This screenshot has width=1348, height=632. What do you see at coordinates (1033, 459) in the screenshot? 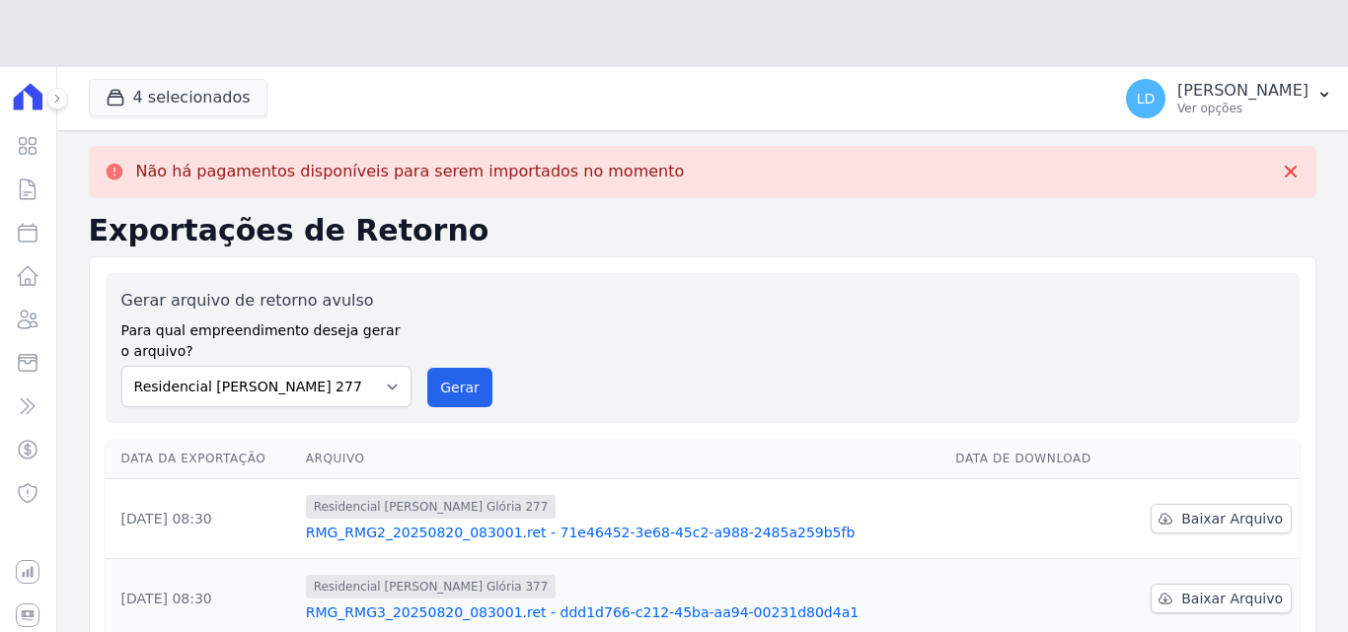
I see `th: Data de Download` at bounding box center [1033, 459].